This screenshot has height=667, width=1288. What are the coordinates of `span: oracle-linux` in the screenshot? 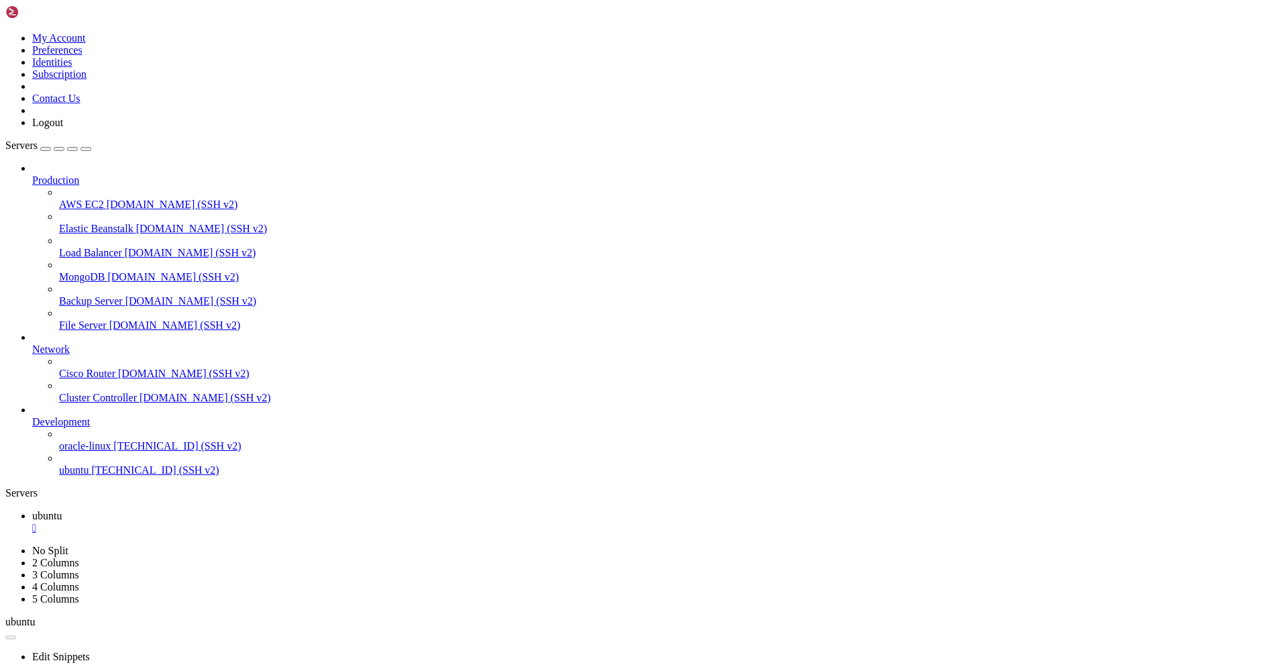 It's located at (85, 445).